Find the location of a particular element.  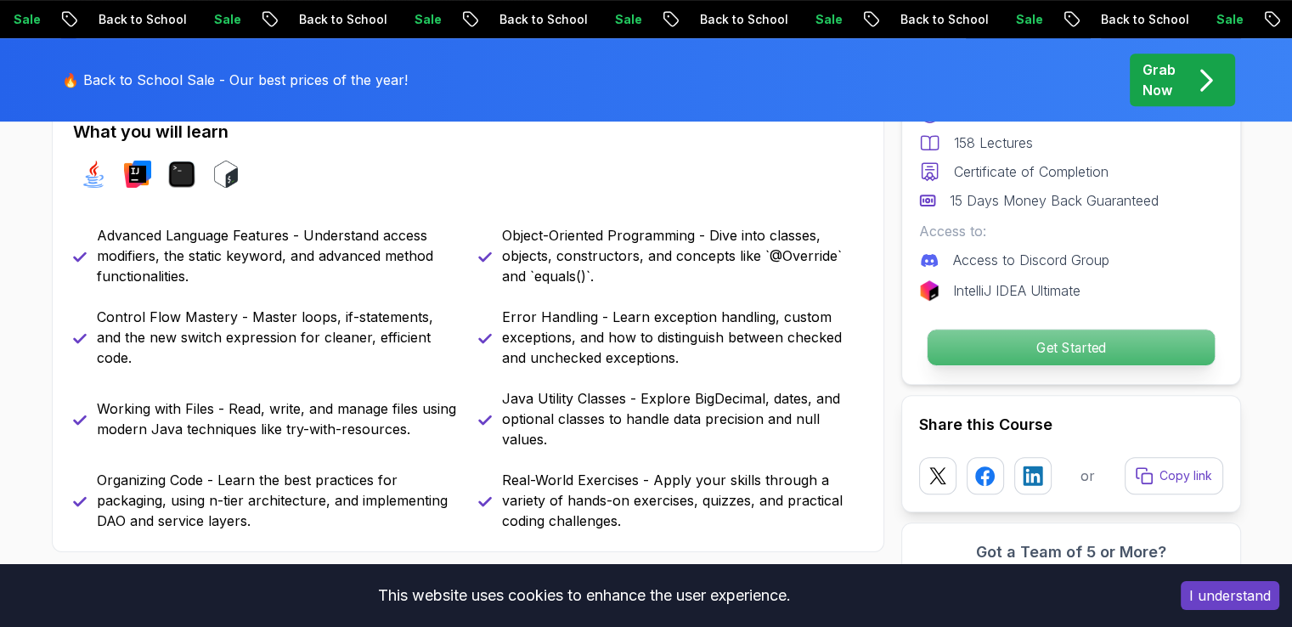

img: jetbrains logo is located at coordinates (929, 291).